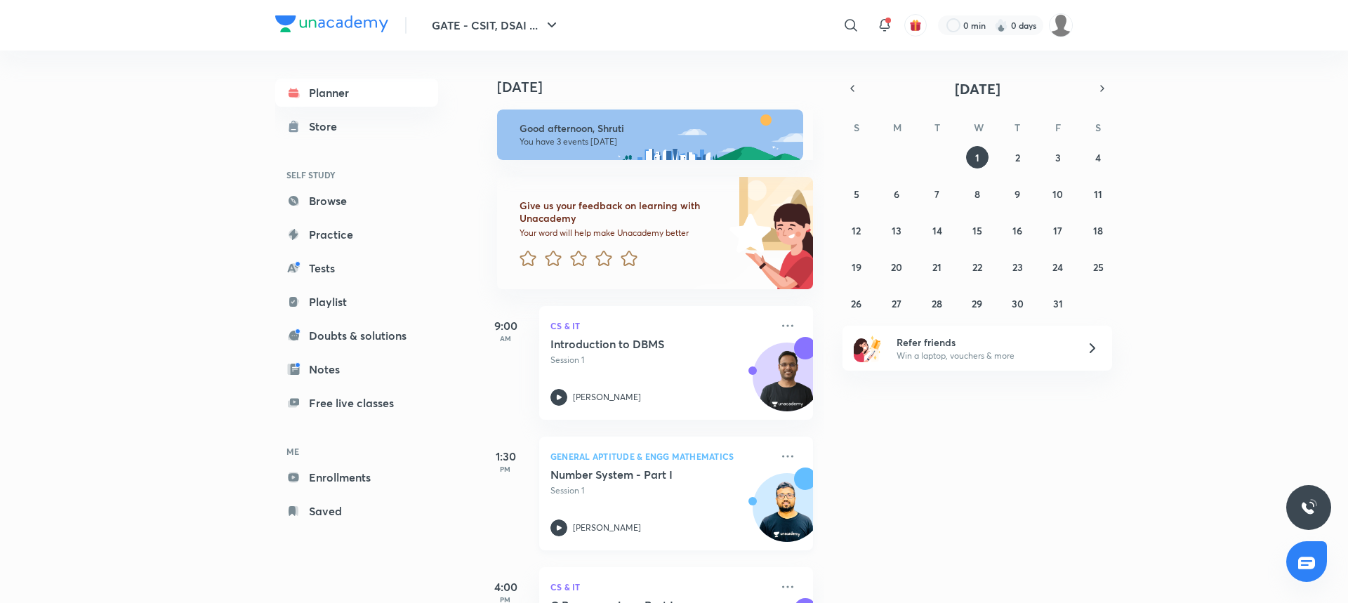 The image size is (1348, 603). I want to click on abbr: Thursday, so click(1017, 127).